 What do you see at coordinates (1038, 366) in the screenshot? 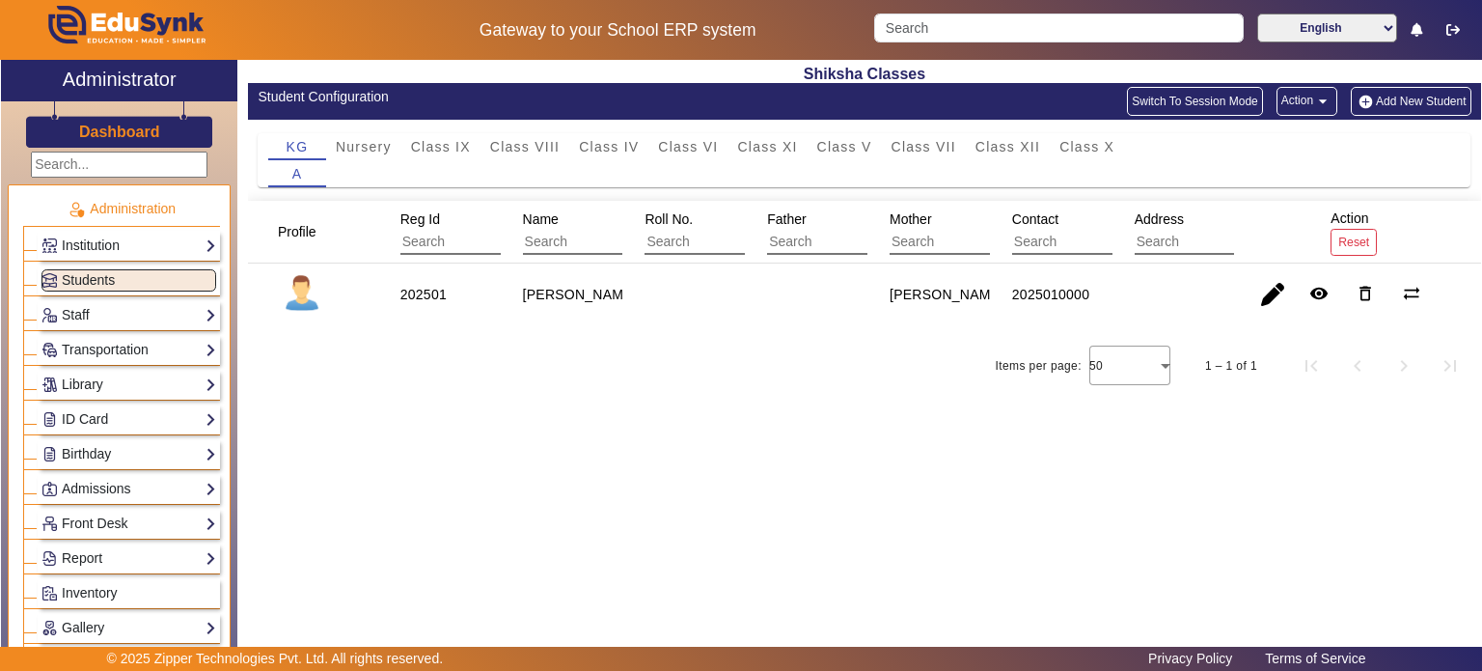
I see `div: Items per page:` at bounding box center [1038, 366].